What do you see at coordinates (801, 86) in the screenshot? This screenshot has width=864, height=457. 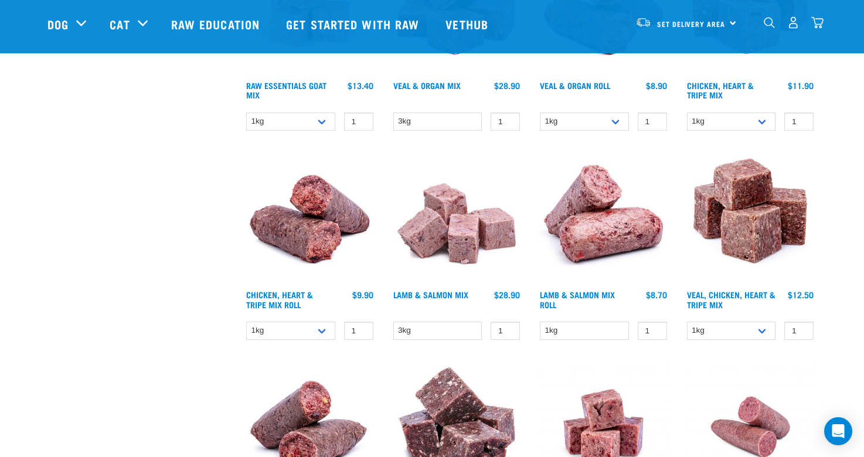 I see `div: $11.90` at bounding box center [801, 86].